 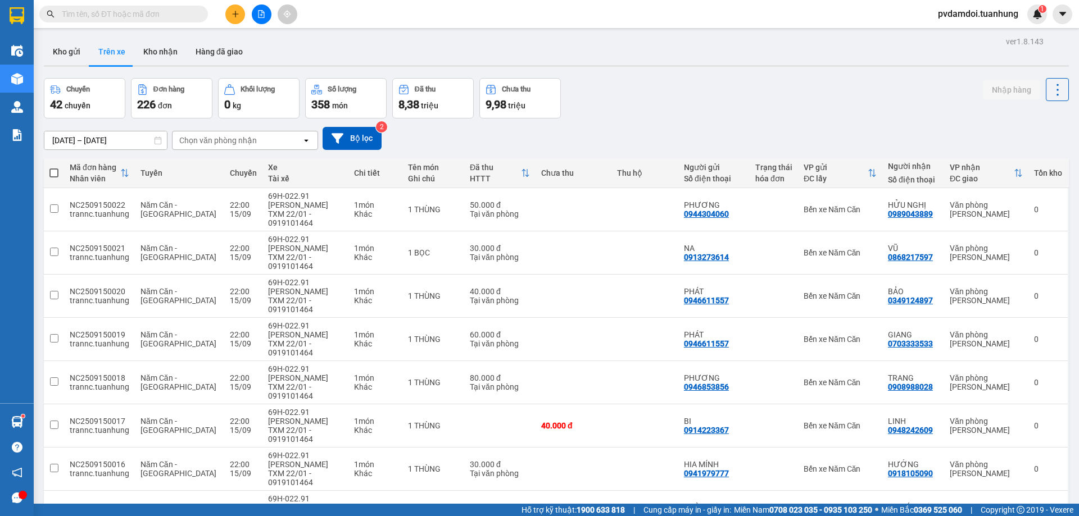 I want to click on span: notification, so click(x=17, y=473).